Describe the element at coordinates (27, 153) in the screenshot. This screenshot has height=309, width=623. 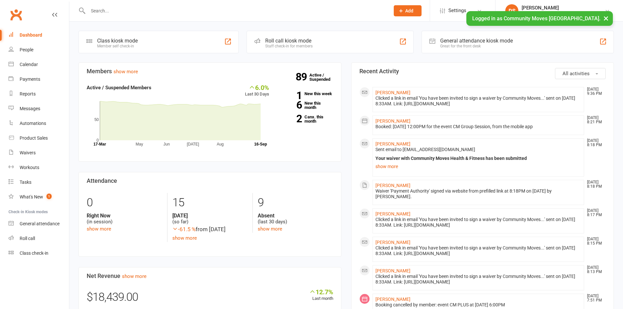
I see `div: Waivers` at that location.